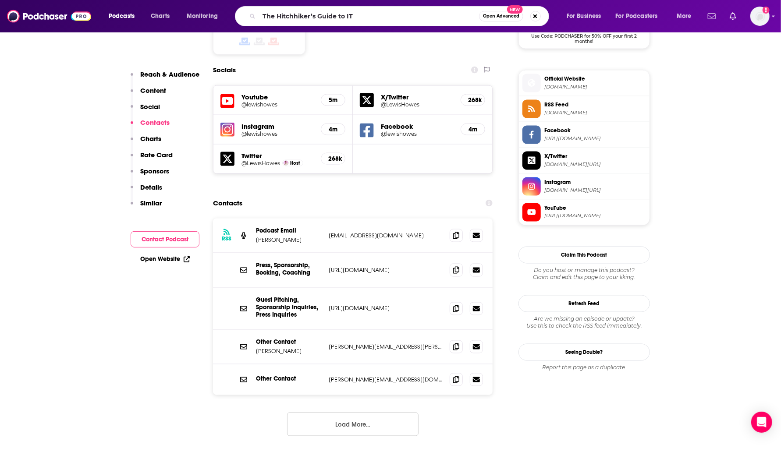 The image size is (781, 459). I want to click on span: Facebook, so click(595, 131).